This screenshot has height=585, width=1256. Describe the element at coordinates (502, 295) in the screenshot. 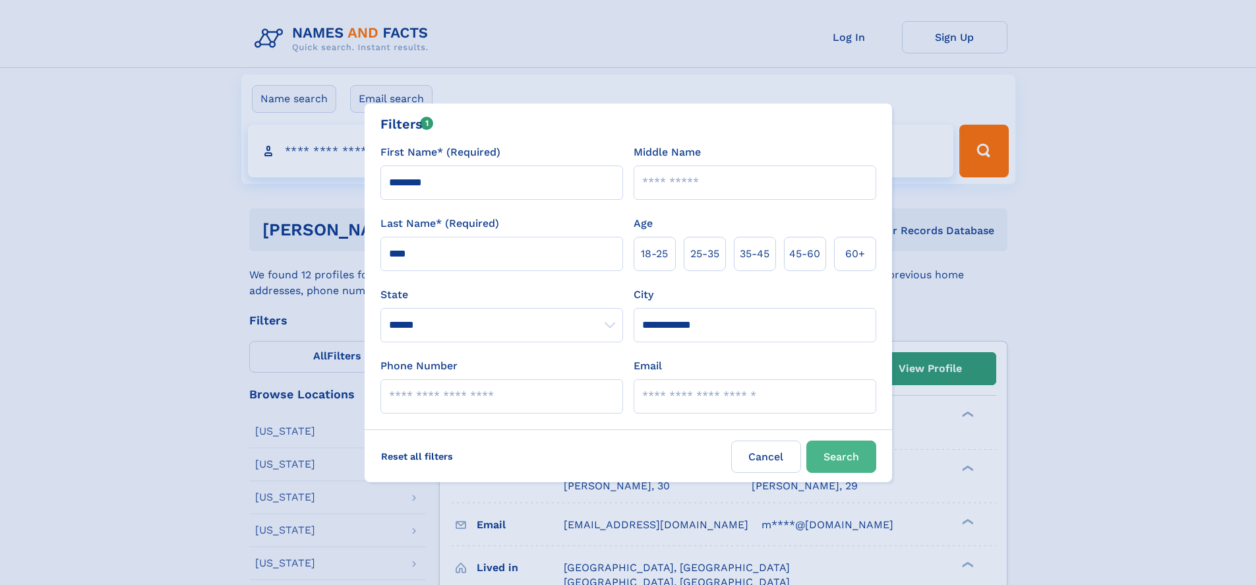

I see `label: State` at that location.